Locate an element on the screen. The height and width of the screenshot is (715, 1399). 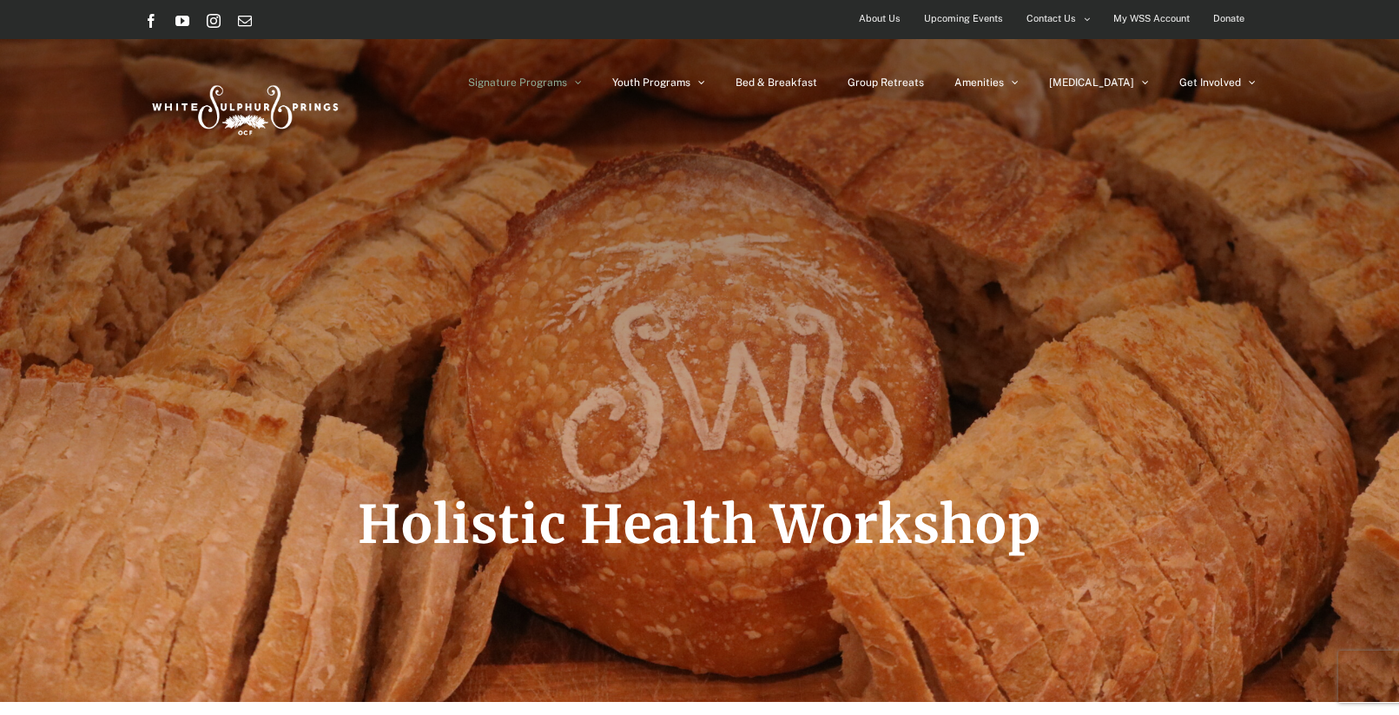
nav: Main Menu is located at coordinates (862, 83).